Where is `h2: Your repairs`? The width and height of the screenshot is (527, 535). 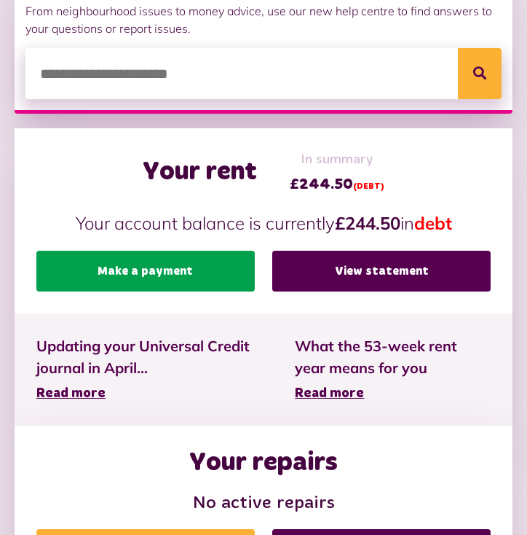 h2: Your repairs is located at coordinates (264, 462).